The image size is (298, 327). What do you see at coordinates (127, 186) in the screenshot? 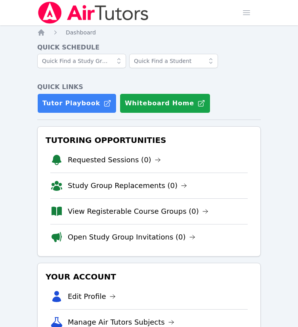
I see `a: Study Group Replacements (0)` at bounding box center [127, 186].